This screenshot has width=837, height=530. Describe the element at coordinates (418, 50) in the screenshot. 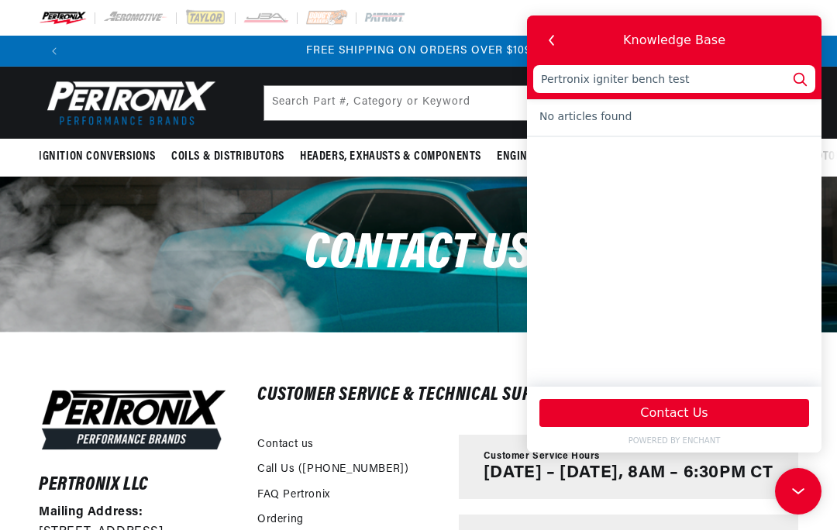

I see `span: FREE SHIPPING ON ORDERS OVER $109` at that location.